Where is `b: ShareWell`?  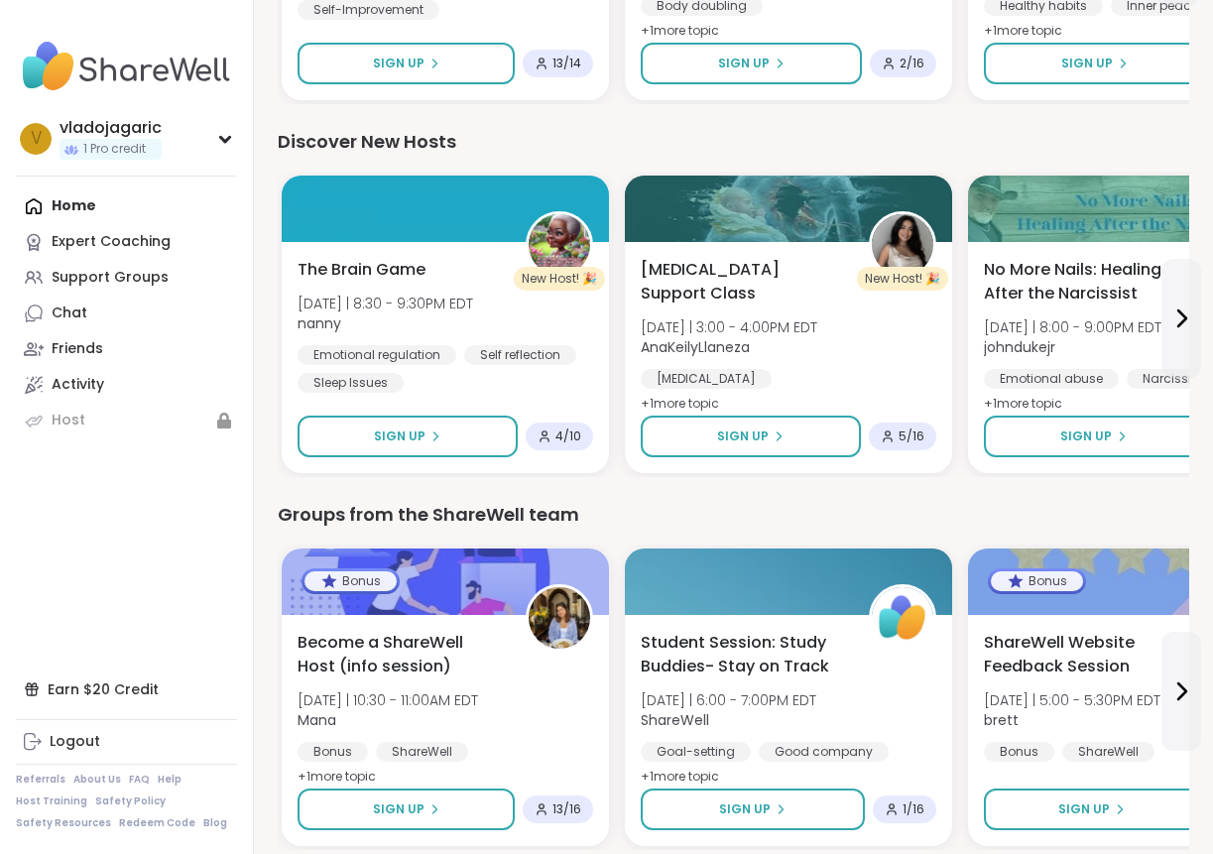 b: ShareWell is located at coordinates (674, 720).